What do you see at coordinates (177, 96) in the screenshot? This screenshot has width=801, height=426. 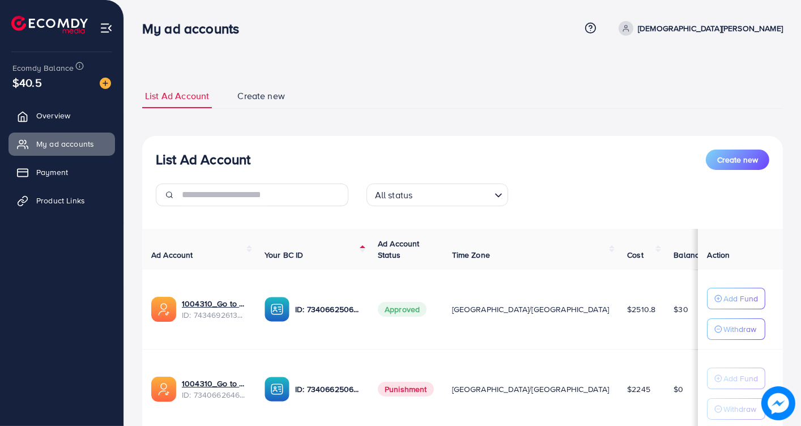 I see `span: List Ad Account` at bounding box center [177, 96].